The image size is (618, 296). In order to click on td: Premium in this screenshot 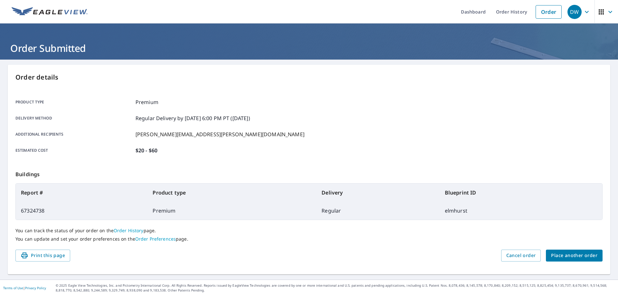, I will do `click(232, 210)`.